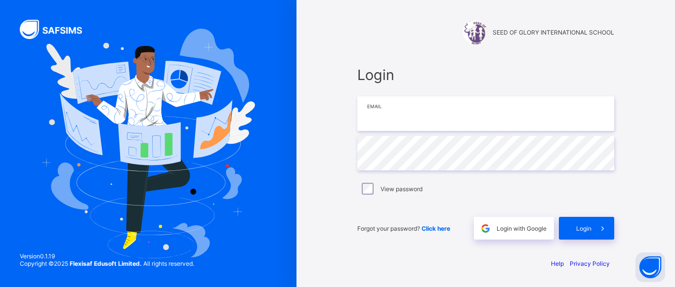 The height and width of the screenshot is (287, 675). I want to click on img: SAFSIMS Logo, so click(57, 29).